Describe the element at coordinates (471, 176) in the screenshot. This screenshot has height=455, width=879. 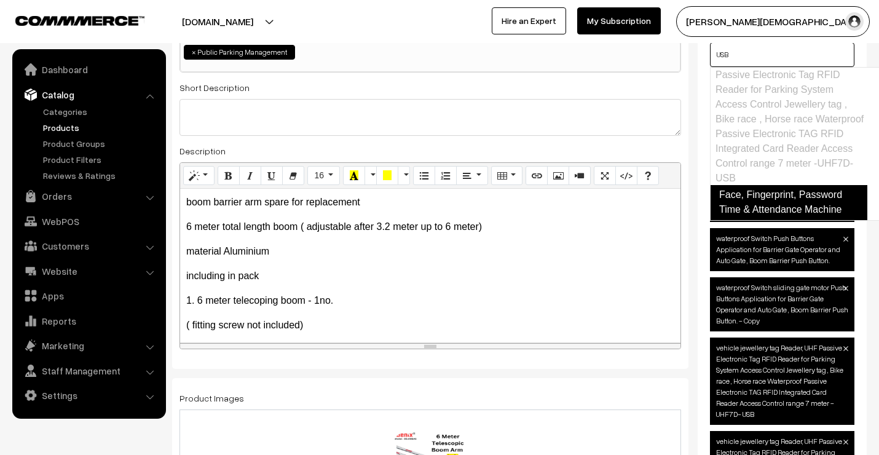
I see `button: Paragraph` at that location.